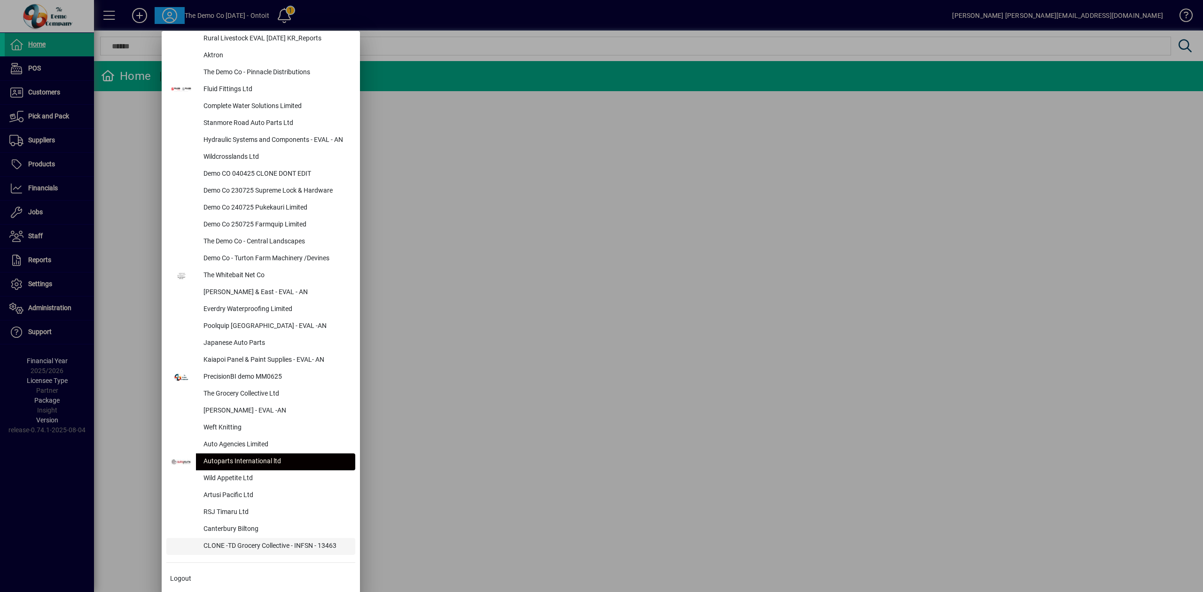 The height and width of the screenshot is (592, 1203). I want to click on button: Demo Co - Turton Farm Machinery /Devines, so click(261, 259).